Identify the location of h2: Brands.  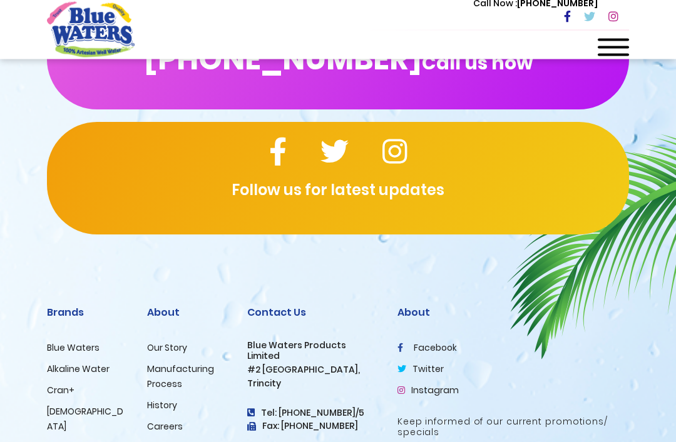
(88, 313).